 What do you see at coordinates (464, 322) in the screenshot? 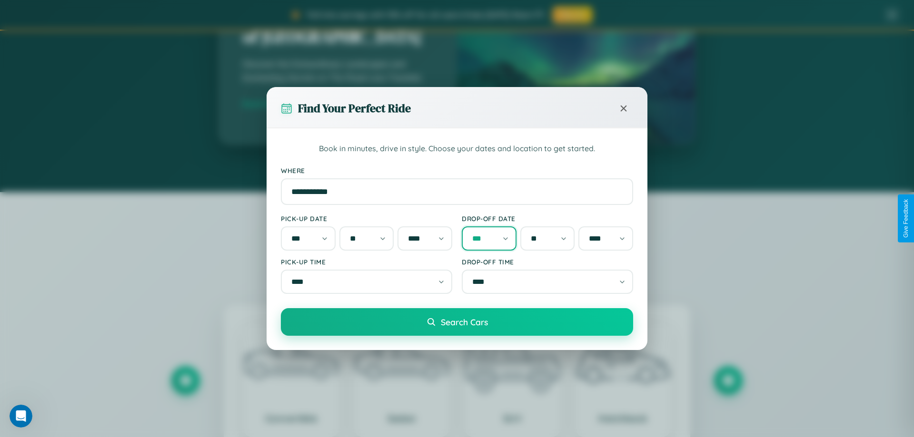
I see `span: Search Cars` at bounding box center [464, 322].